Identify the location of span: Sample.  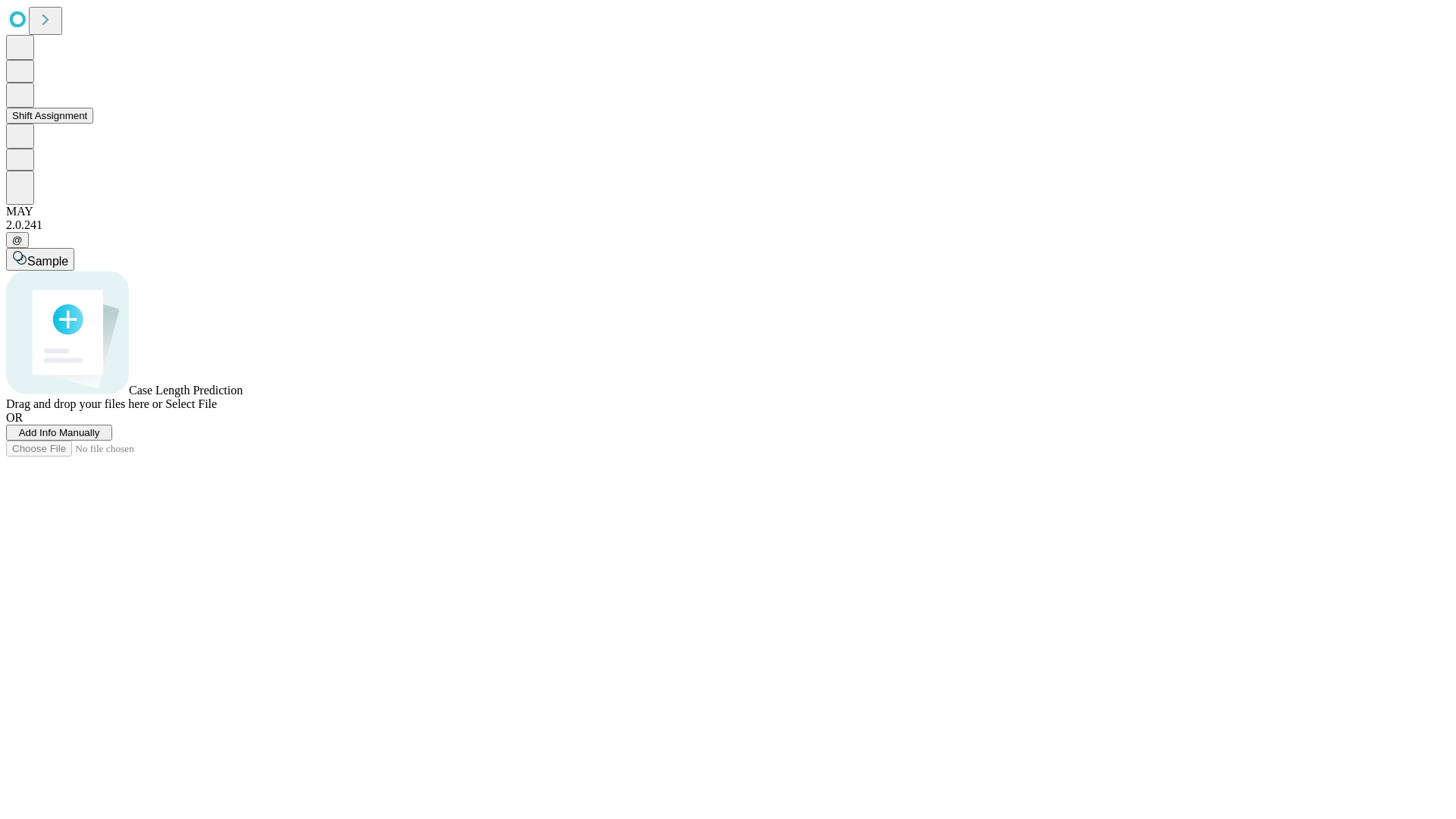
(48, 261).